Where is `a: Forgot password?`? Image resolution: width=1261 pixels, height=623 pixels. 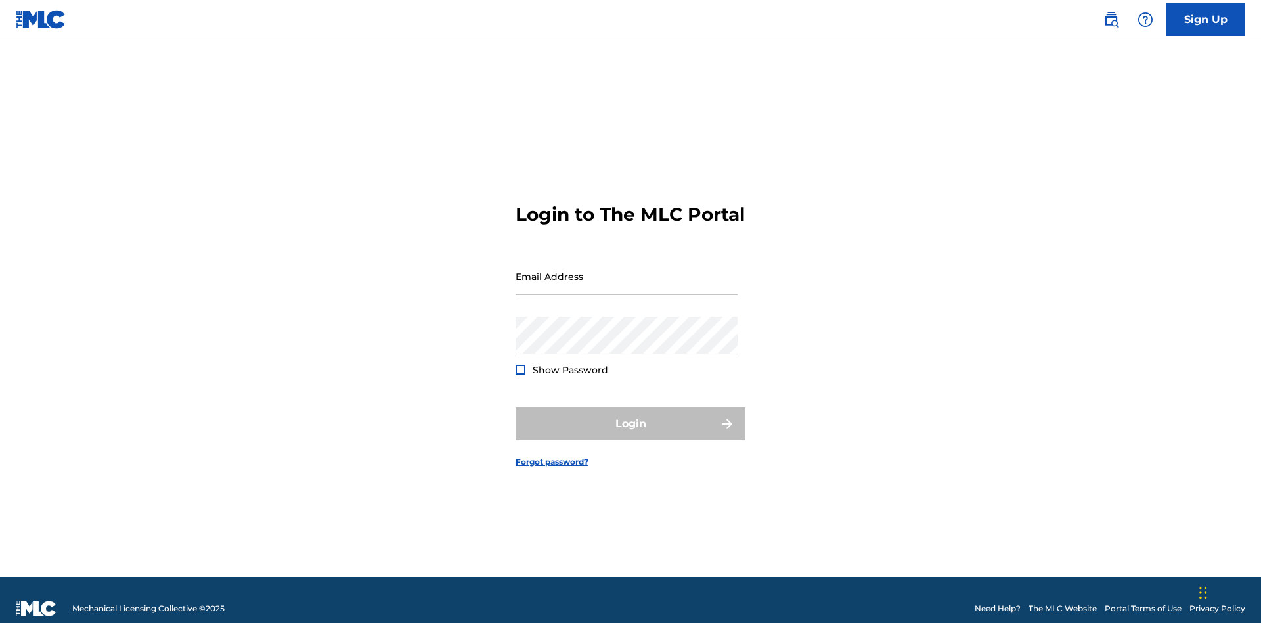
a: Forgot password? is located at coordinates (552, 462).